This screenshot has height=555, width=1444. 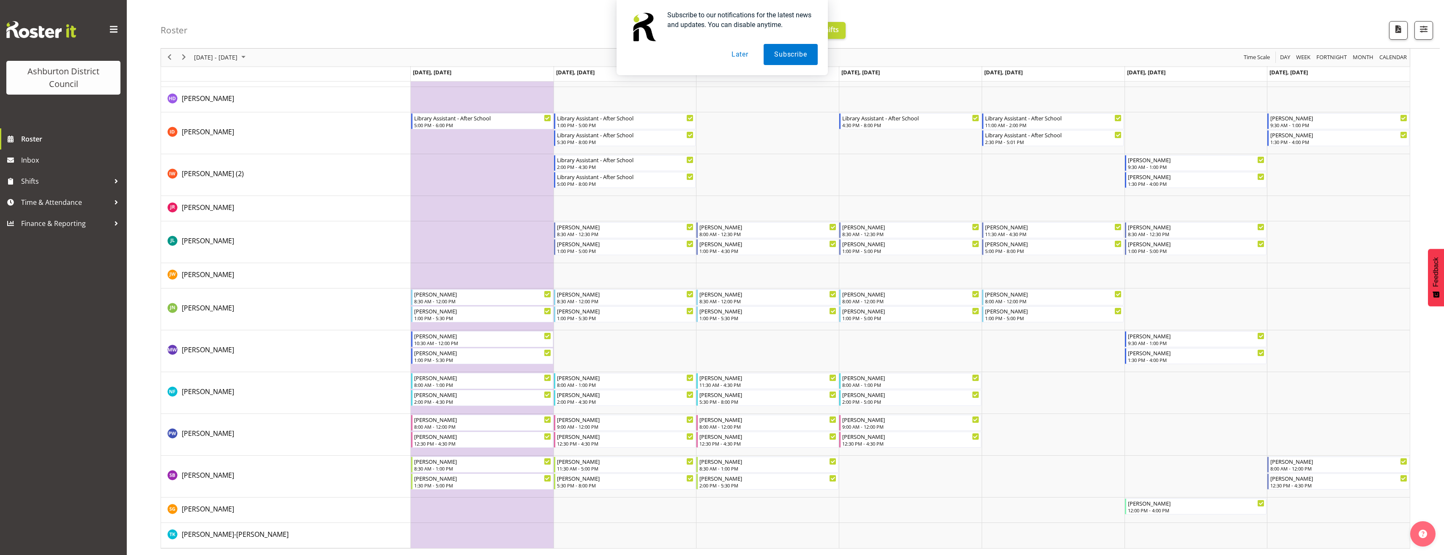 I want to click on td: Jane Riach resource, so click(x=286, y=209).